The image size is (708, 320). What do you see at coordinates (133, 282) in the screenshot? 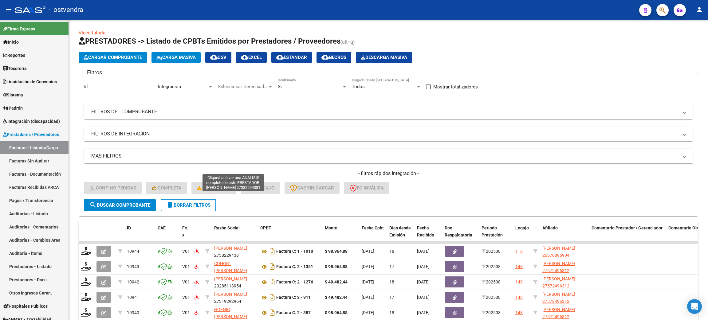
I see `span: 10942` at bounding box center [133, 282].